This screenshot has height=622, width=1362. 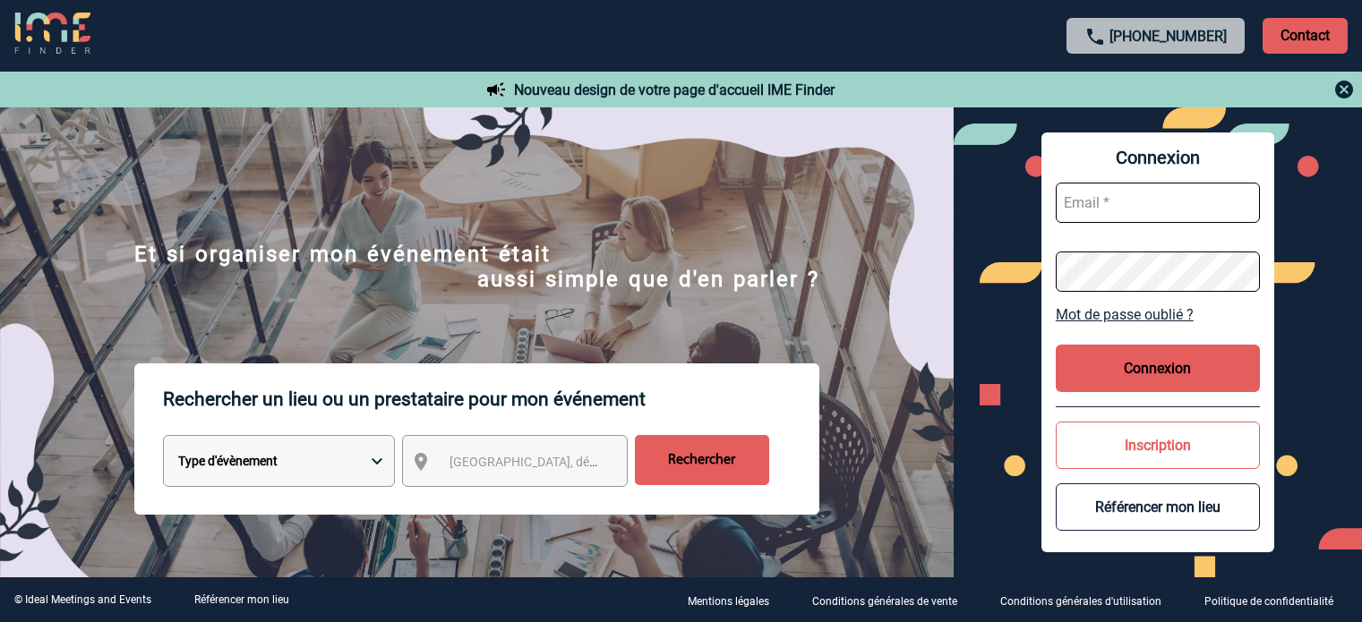 I want to click on p: Conditions générales de vente, so click(x=885, y=602).